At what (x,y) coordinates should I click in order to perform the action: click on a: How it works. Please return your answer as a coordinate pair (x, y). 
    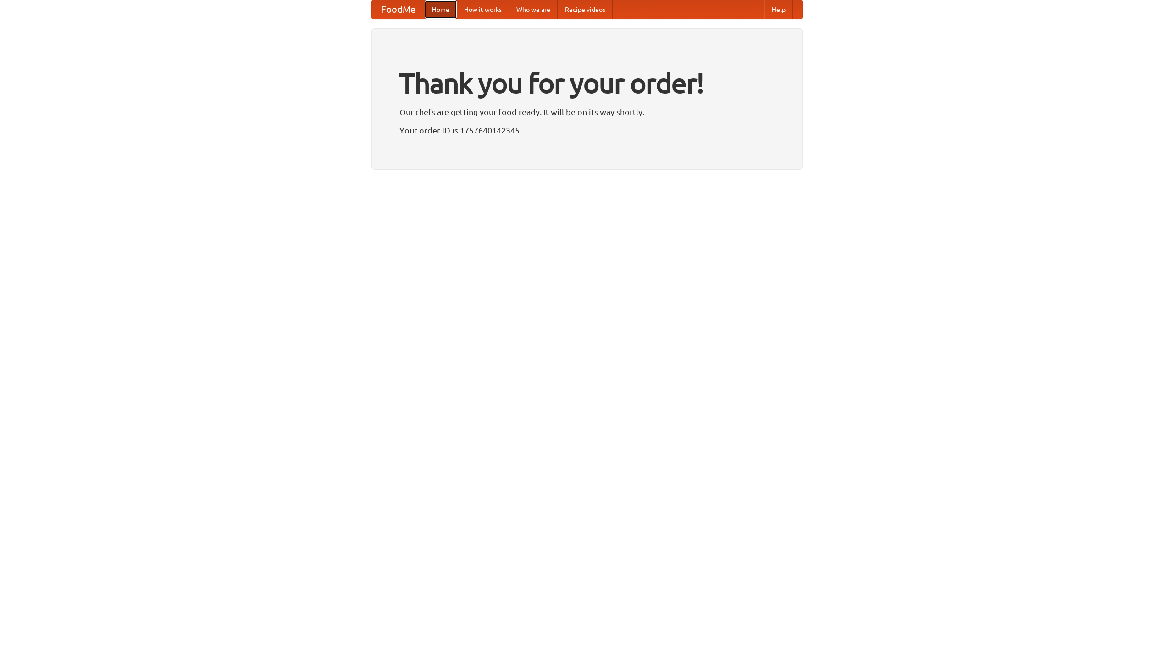
    Looking at the image, I should click on (483, 10).